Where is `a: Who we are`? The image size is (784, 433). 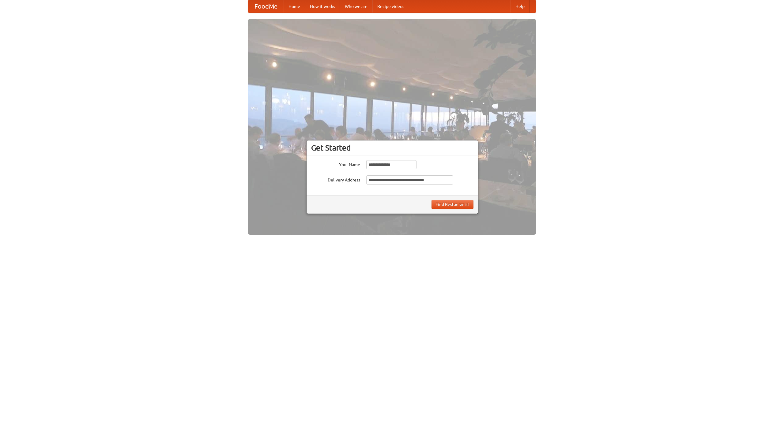
a: Who we are is located at coordinates (356, 6).